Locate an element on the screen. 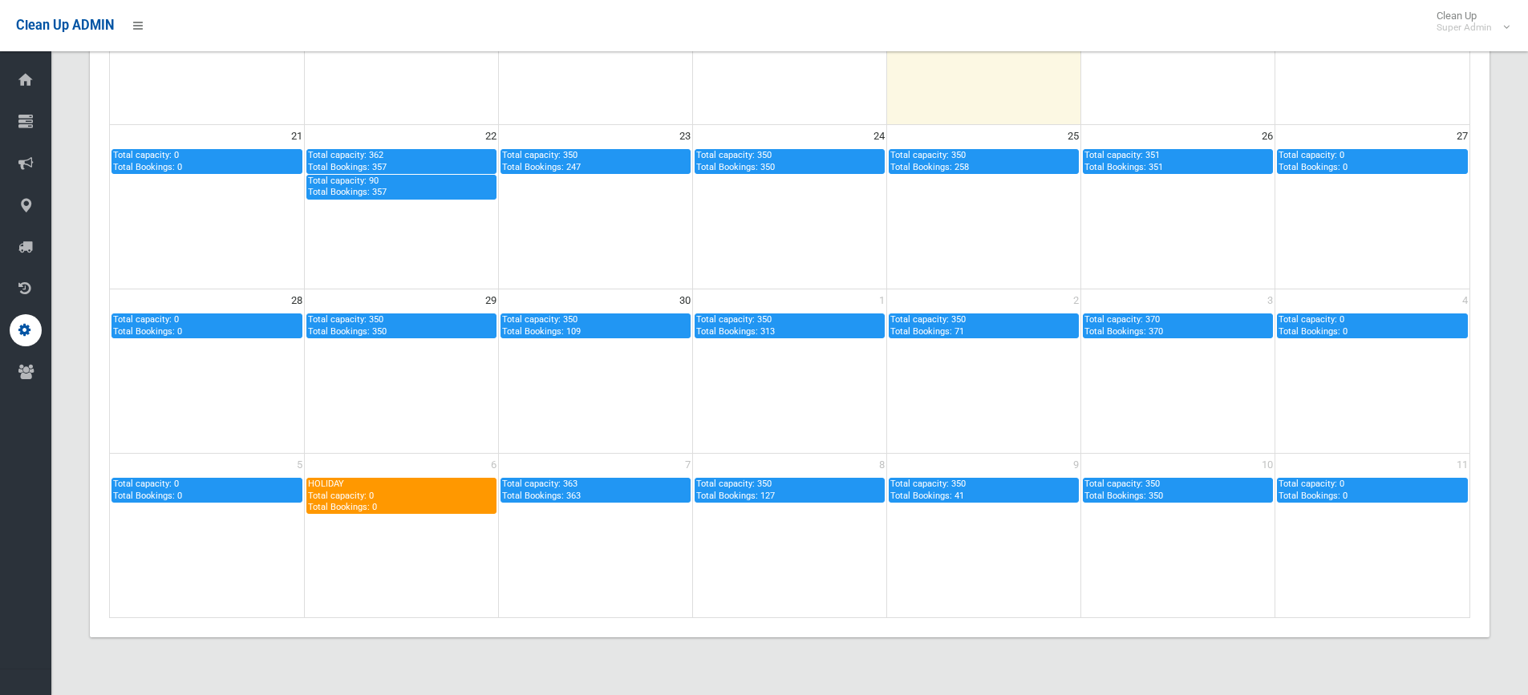  span: 24 is located at coordinates (879, 136).